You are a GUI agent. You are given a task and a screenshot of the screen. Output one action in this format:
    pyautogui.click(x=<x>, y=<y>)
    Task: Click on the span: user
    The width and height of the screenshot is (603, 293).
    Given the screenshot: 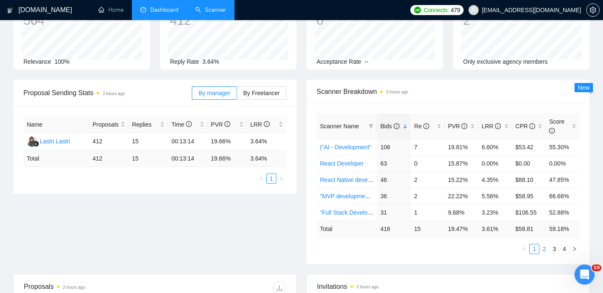 What is the action you would take?
    pyautogui.click(x=474, y=10)
    